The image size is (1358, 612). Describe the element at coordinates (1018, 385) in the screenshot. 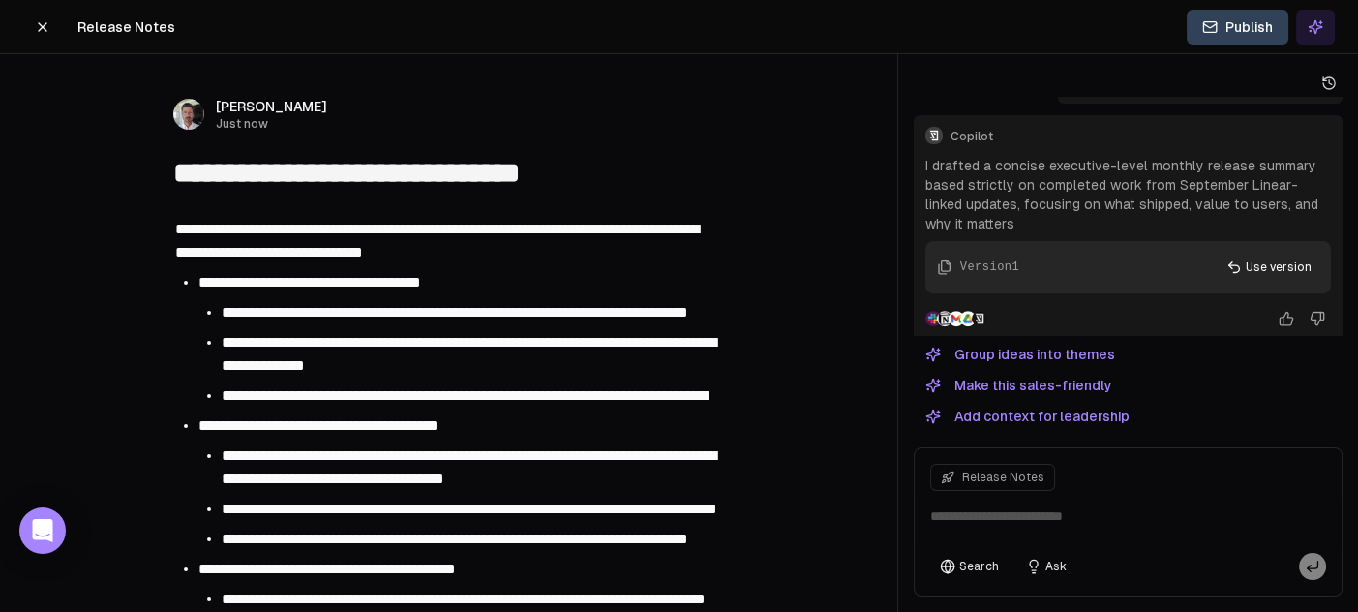

I see `button: Make this sales-friendly` at that location.